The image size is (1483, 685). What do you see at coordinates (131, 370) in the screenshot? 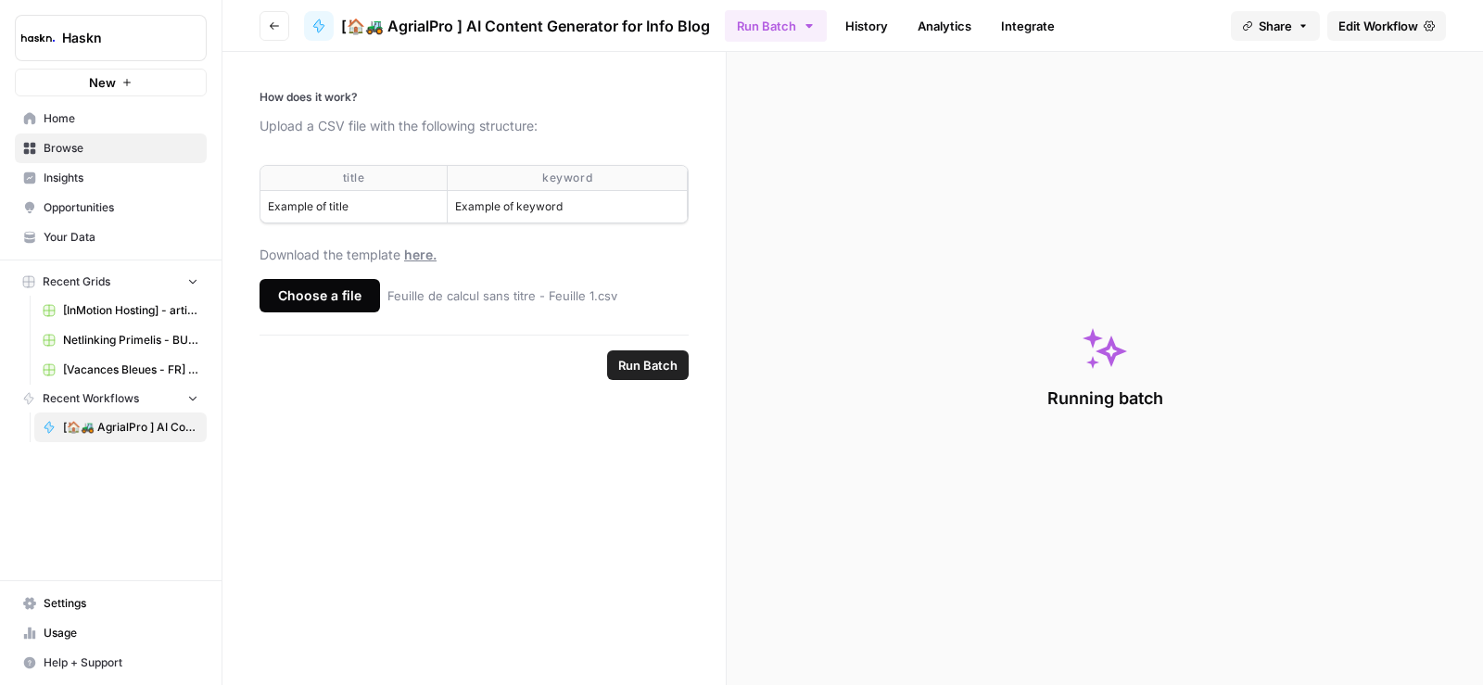
I see `span: [Vacances Bleues - FR] Pages refonte sites hôtels - Le Grand Large Grid` at bounding box center [131, 370].